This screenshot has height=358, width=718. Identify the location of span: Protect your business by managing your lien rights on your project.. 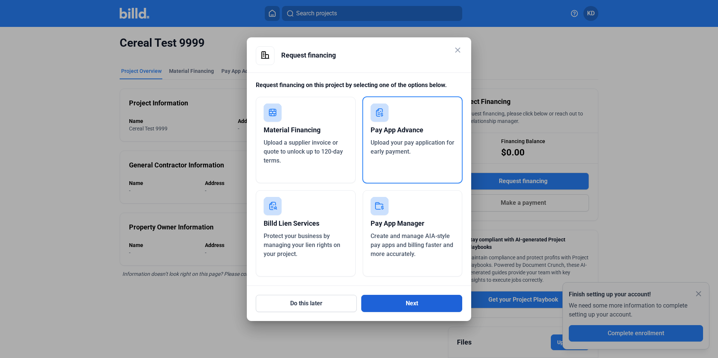
(302, 245).